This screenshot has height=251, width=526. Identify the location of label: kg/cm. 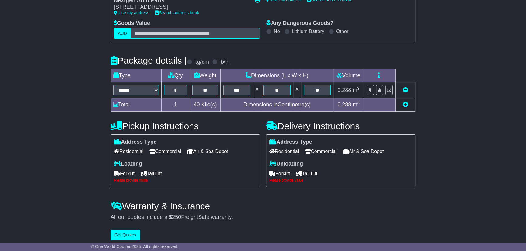
(202, 62).